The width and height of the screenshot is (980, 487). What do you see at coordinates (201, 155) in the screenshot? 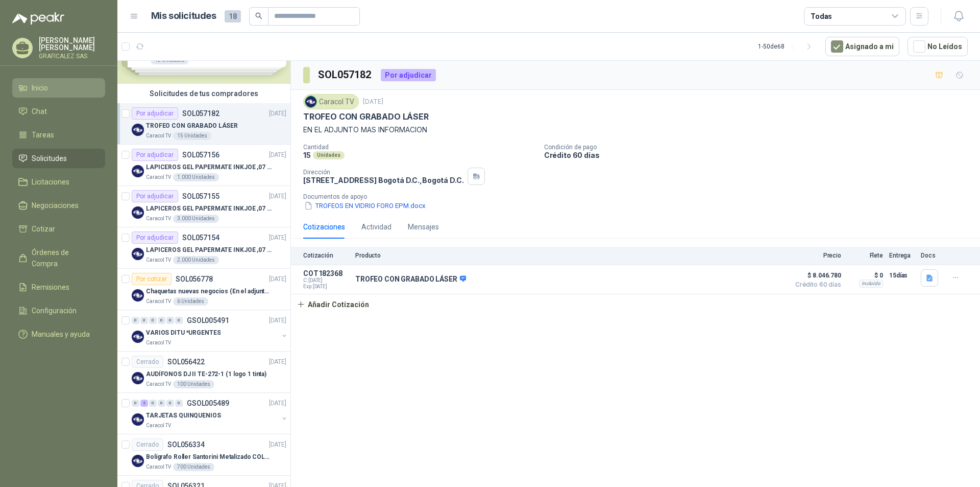
I see `p: SOL057156` at bounding box center [201, 155].